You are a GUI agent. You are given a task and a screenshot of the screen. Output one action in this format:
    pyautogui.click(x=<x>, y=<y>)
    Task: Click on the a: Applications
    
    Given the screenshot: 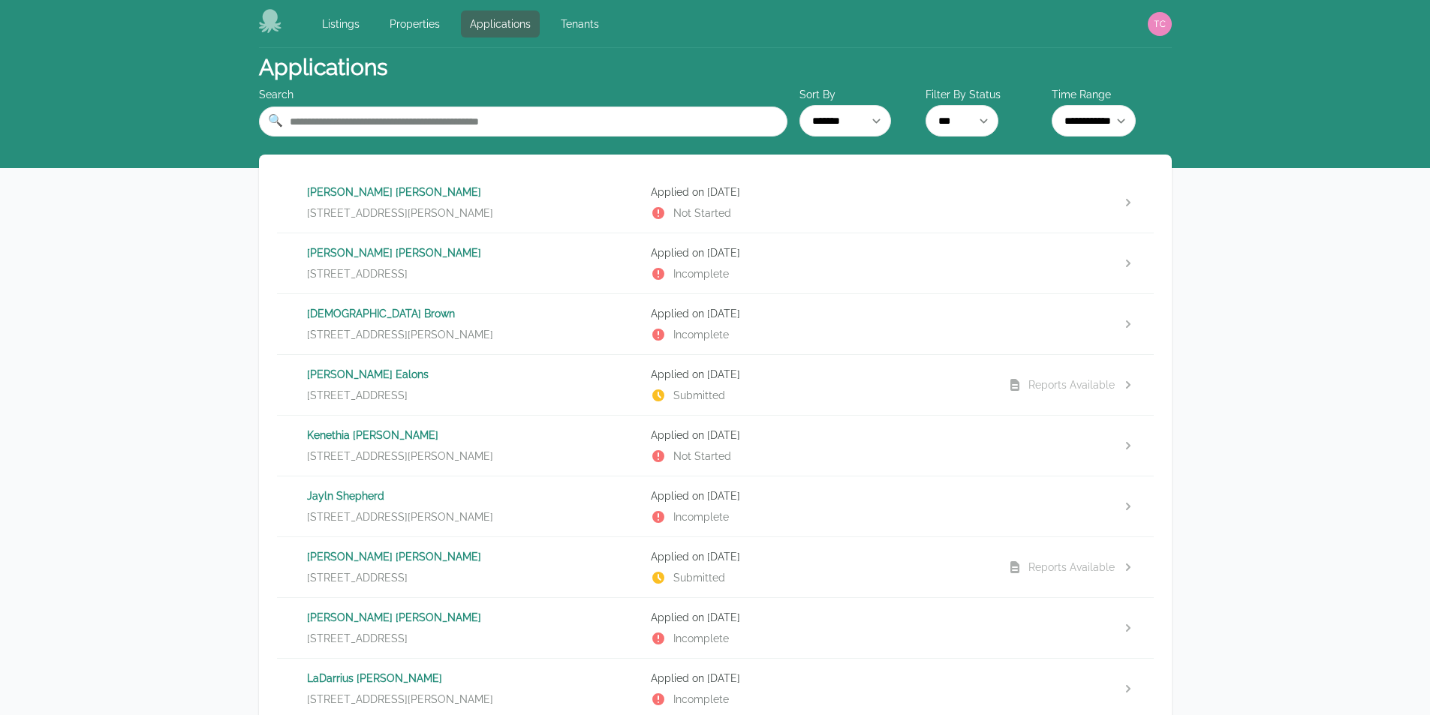 What is the action you would take?
    pyautogui.click(x=500, y=24)
    